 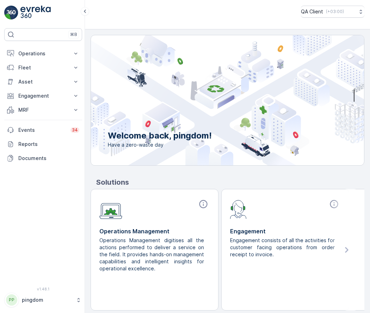 I want to click on span: v 1.48.1, so click(x=43, y=289).